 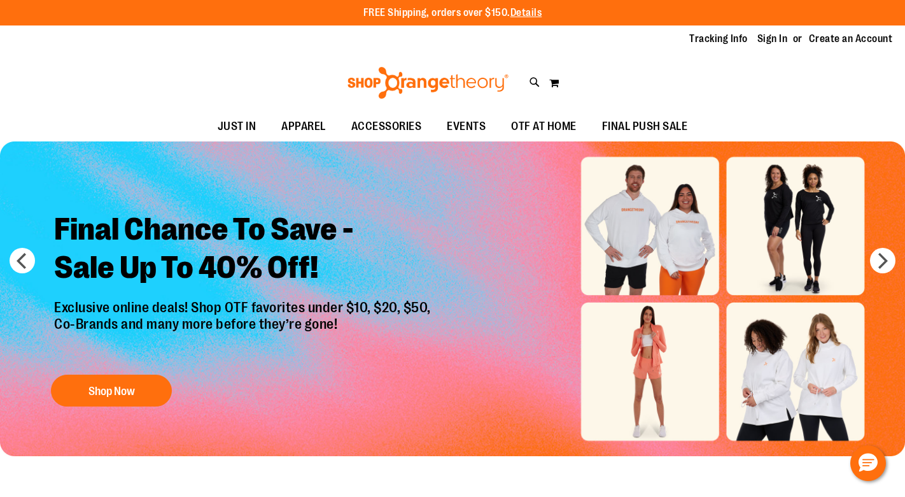 What do you see at coordinates (237, 126) in the screenshot?
I see `span: JUST IN` at bounding box center [237, 126].